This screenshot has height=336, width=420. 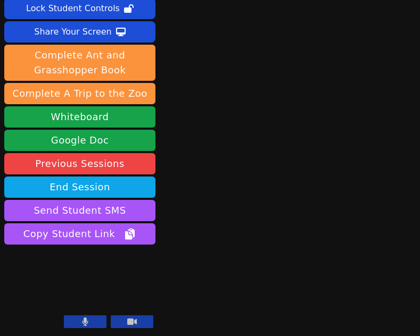 What do you see at coordinates (80, 234) in the screenshot?
I see `button: Copy Student Link` at bounding box center [80, 234].